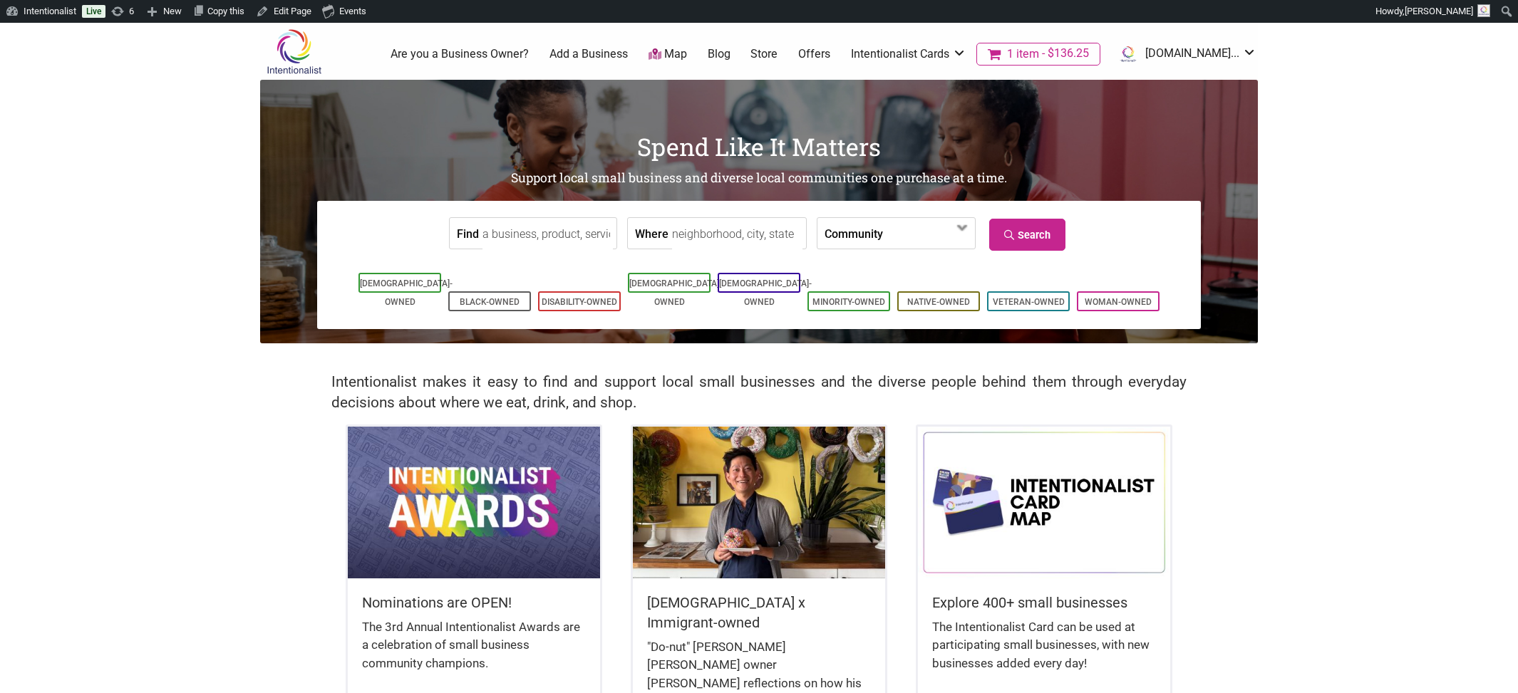 Image resolution: width=1518 pixels, height=693 pixels. What do you see at coordinates (719, 54) in the screenshot?
I see `a: Blog` at bounding box center [719, 54].